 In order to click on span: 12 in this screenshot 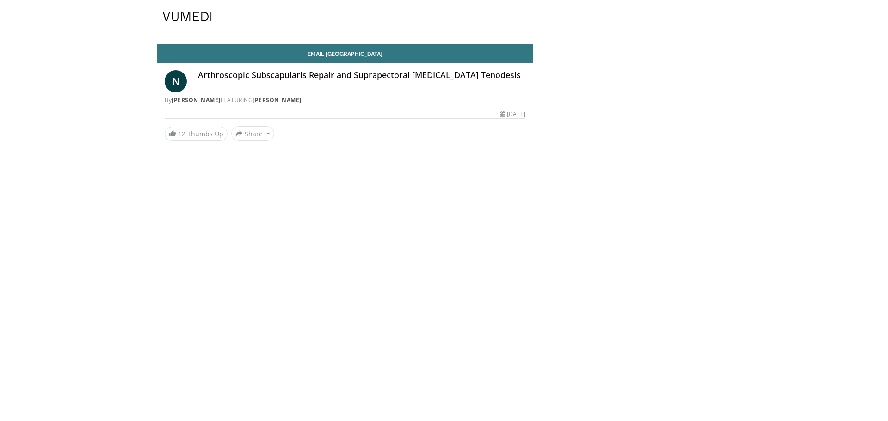, I will do `click(182, 134)`.